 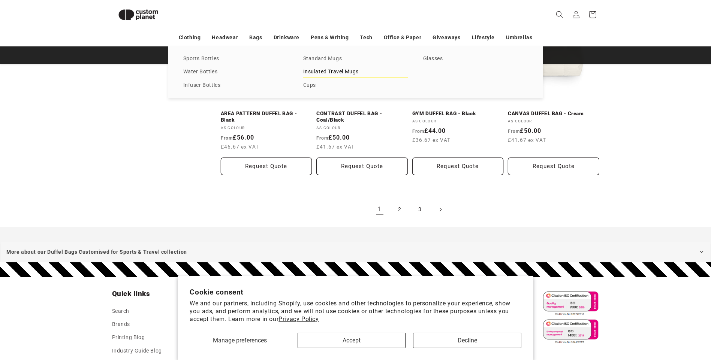 What do you see at coordinates (236, 85) in the screenshot?
I see `a: Infuser Bottles` at bounding box center [236, 85].